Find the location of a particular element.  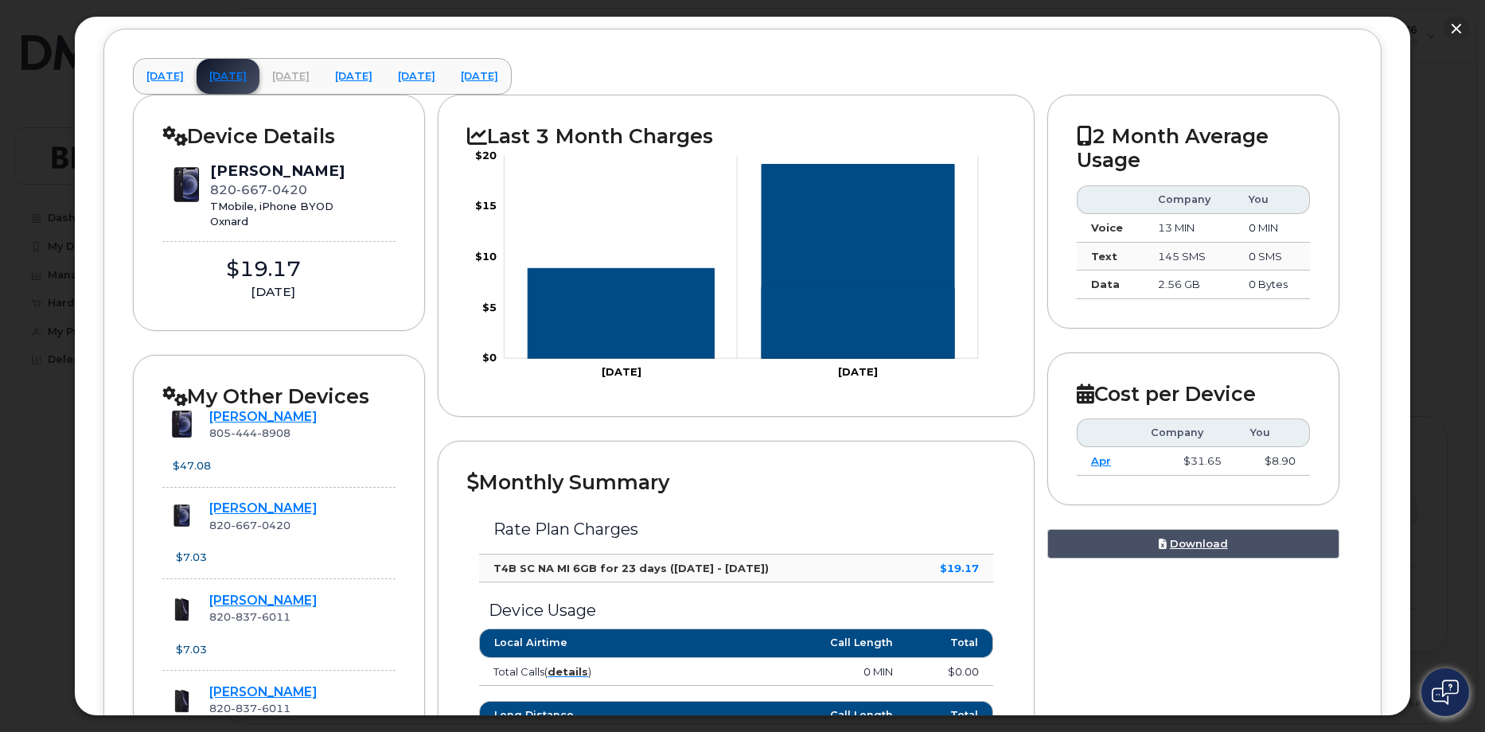

h3: Device Usage is located at coordinates (736, 610).